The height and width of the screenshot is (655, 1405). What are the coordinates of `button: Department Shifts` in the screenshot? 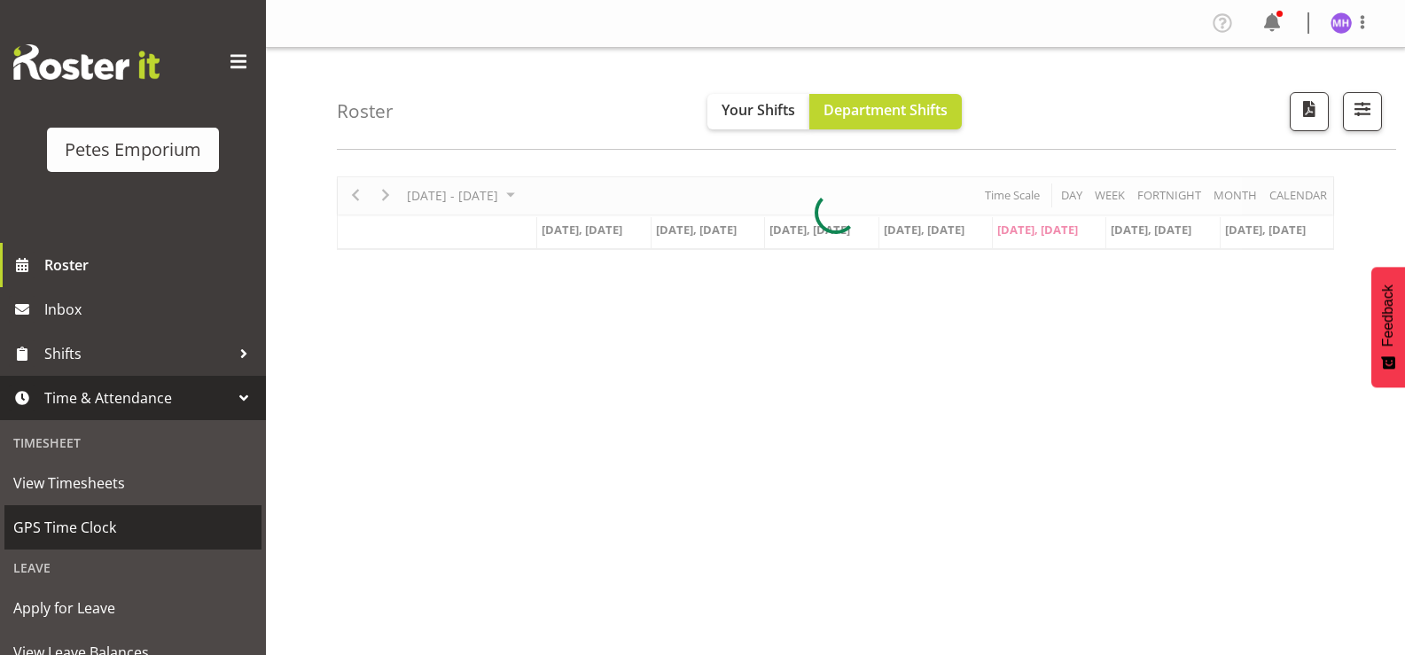 It's located at (885, 112).